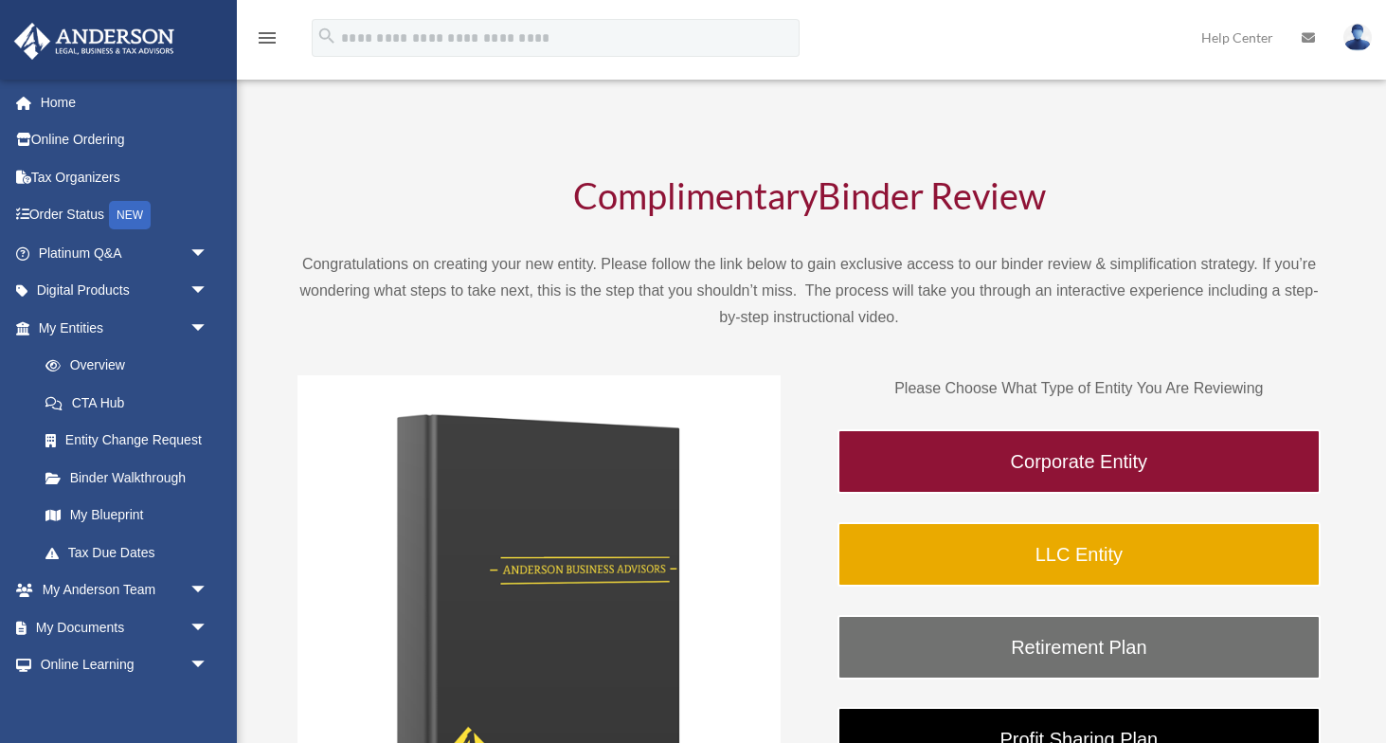 Image resolution: width=1386 pixels, height=743 pixels. Describe the element at coordinates (1079, 647) in the screenshot. I see `a: Retirement Plan` at that location.